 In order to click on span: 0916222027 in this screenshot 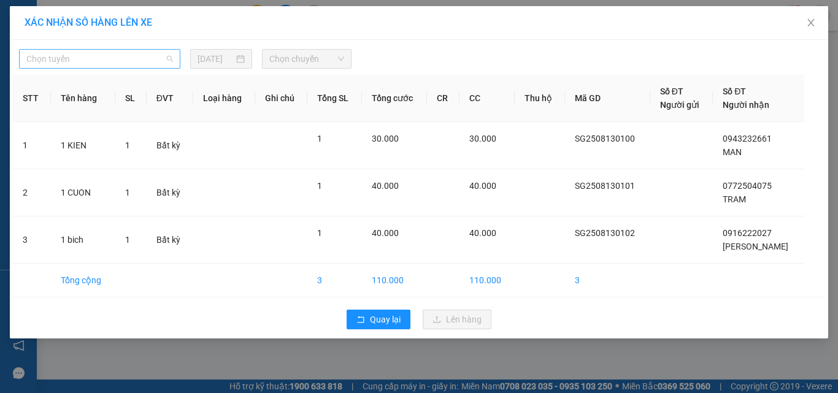, I will do `click(747, 233)`.